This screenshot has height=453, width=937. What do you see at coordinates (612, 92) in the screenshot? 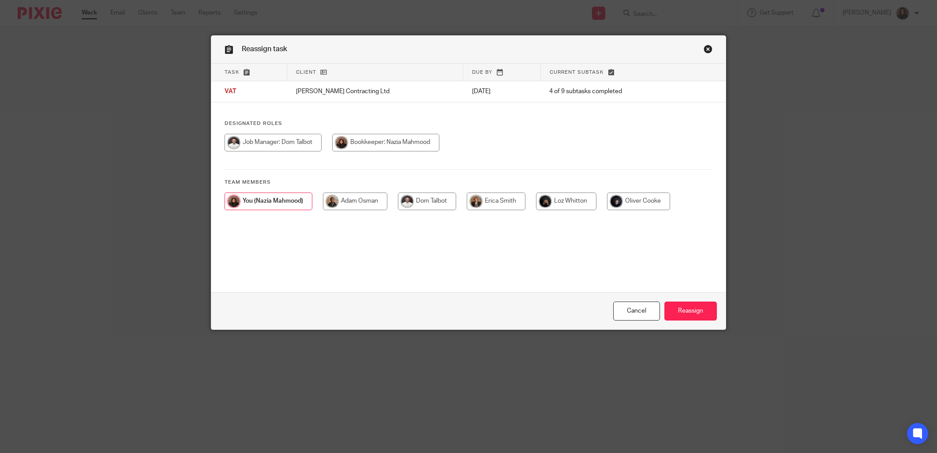
I see `td: 4 of 9 subtasks completed` at bounding box center [612, 92].